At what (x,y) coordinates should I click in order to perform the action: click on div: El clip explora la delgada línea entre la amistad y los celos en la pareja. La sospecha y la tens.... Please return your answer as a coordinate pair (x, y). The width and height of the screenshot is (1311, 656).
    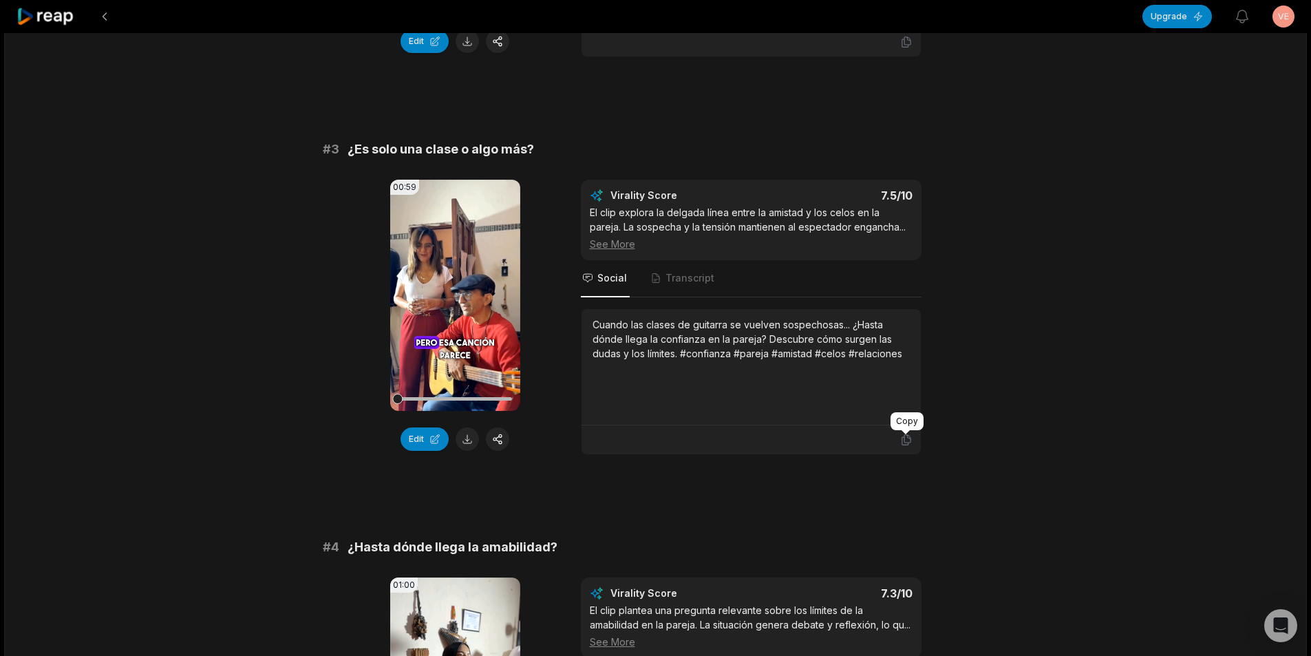
    Looking at the image, I should click on (751, 228).